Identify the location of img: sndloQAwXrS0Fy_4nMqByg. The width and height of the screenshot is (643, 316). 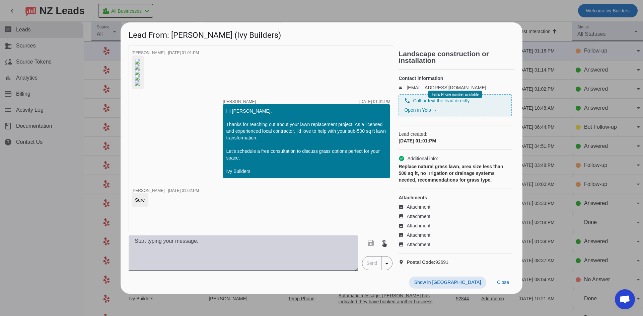
(138, 72).